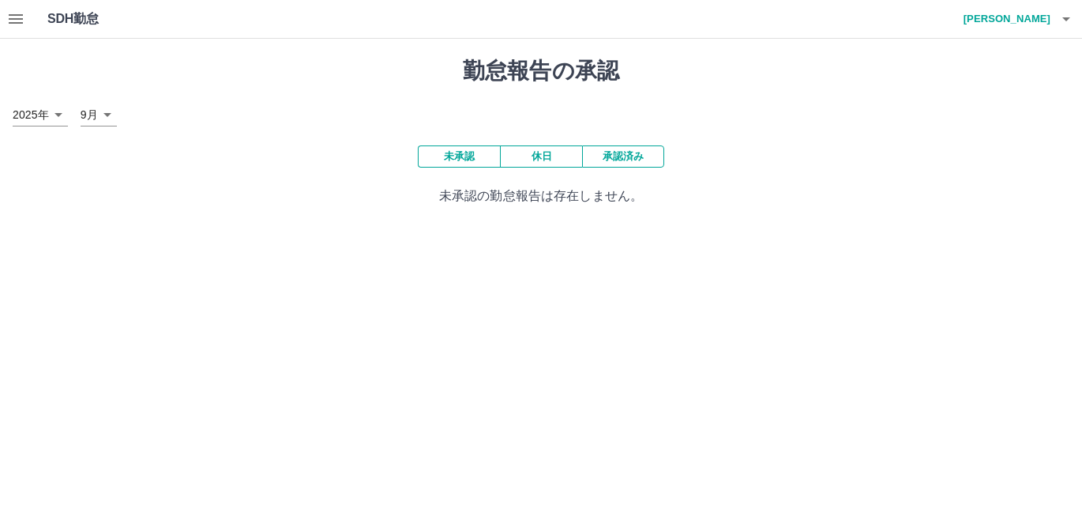  Describe the element at coordinates (541, 196) in the screenshot. I see `p: 未承認の勤怠報告は存在しません。` at that location.